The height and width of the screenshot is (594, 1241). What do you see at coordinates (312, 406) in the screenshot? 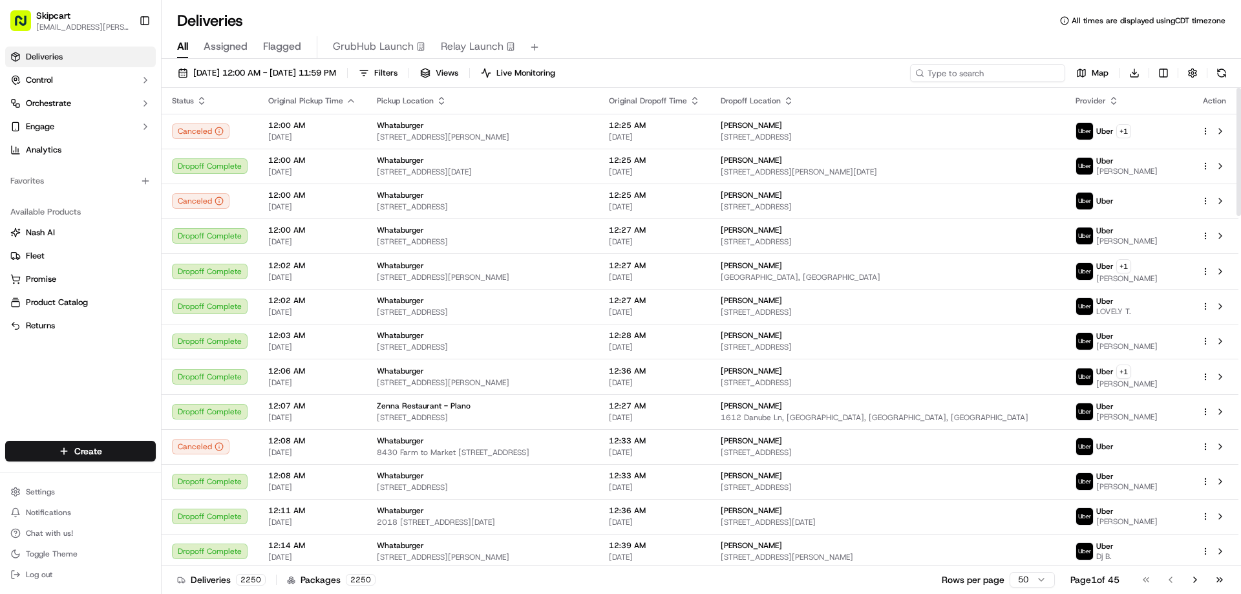
I see `span: 12:07 AM` at bounding box center [312, 406].